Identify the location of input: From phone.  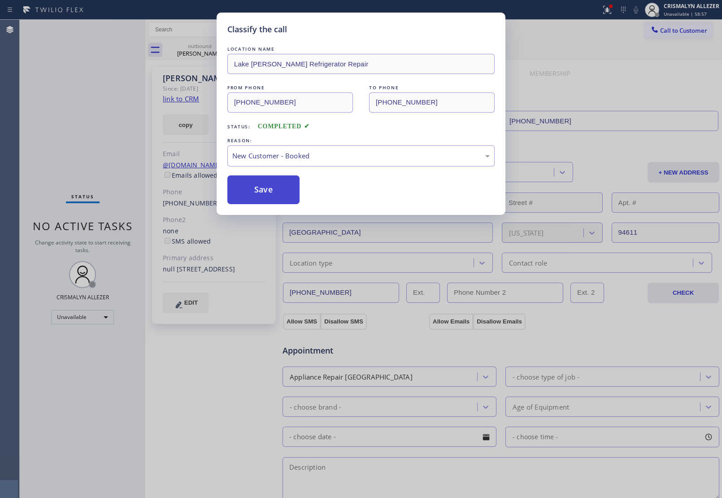
(290, 102).